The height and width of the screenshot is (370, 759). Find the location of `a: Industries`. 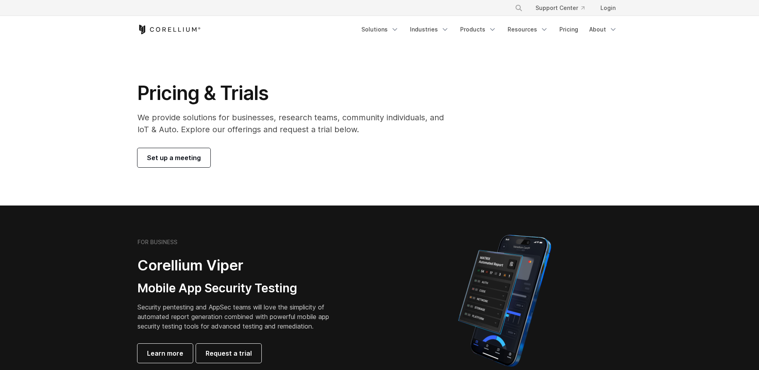

a: Industries is located at coordinates (429, 29).